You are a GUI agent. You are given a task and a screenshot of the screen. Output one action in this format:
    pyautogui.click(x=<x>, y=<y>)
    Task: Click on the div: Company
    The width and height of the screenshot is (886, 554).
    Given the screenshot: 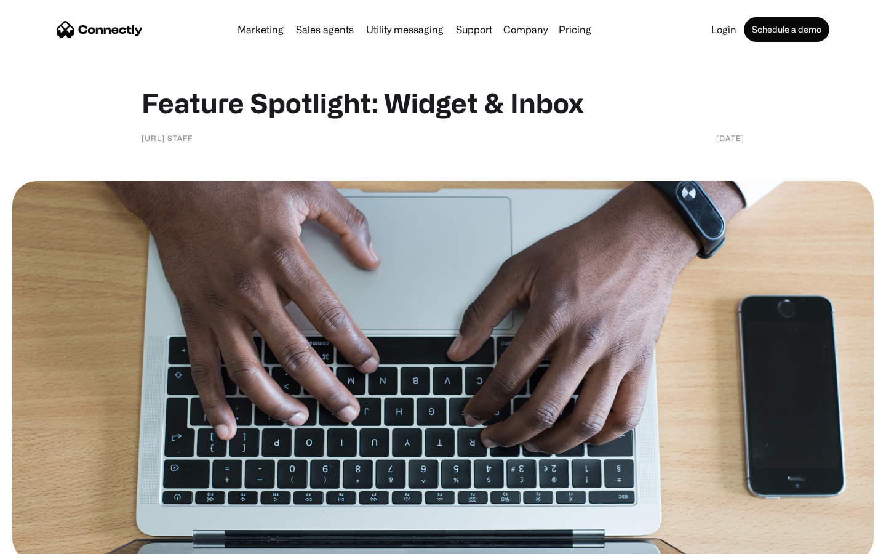 What is the action you would take?
    pyautogui.click(x=526, y=30)
    